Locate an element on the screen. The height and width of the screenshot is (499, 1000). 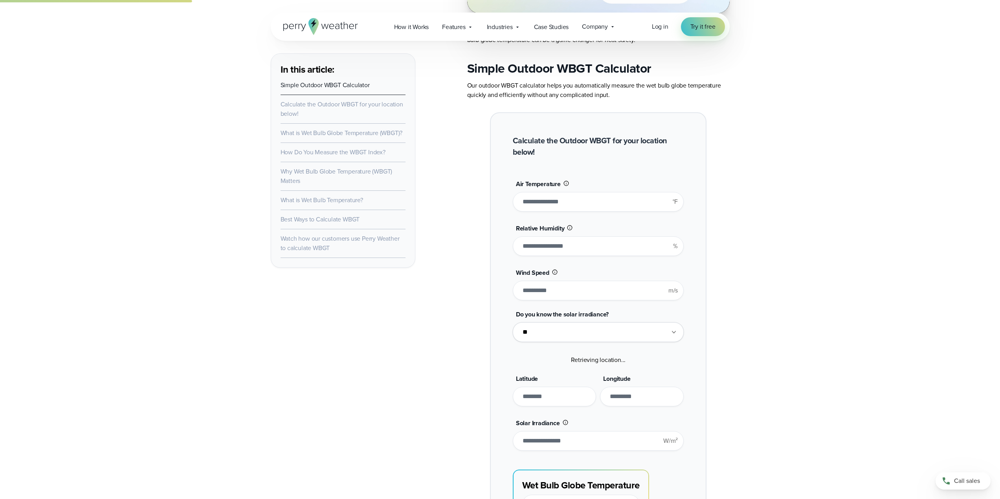
a: Calculate the Outdoor WBGT for your location below! is located at coordinates (342, 109).